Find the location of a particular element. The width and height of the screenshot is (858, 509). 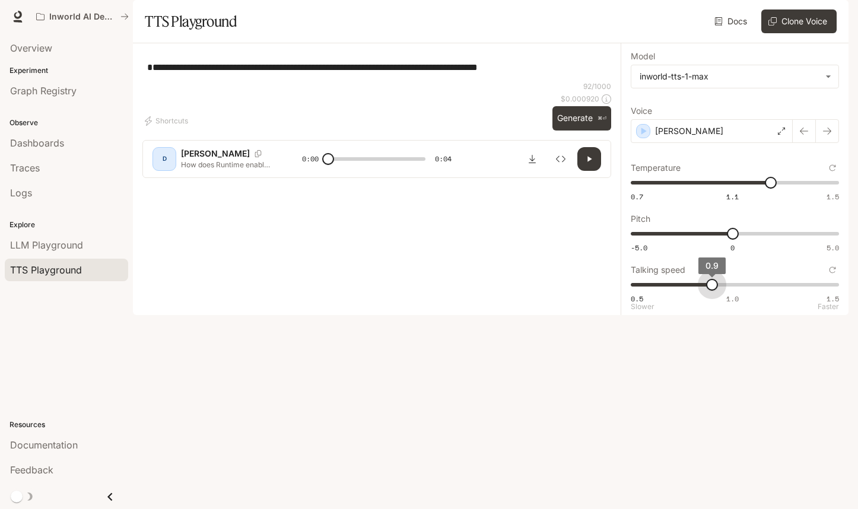

div: D is located at coordinates (164, 159).